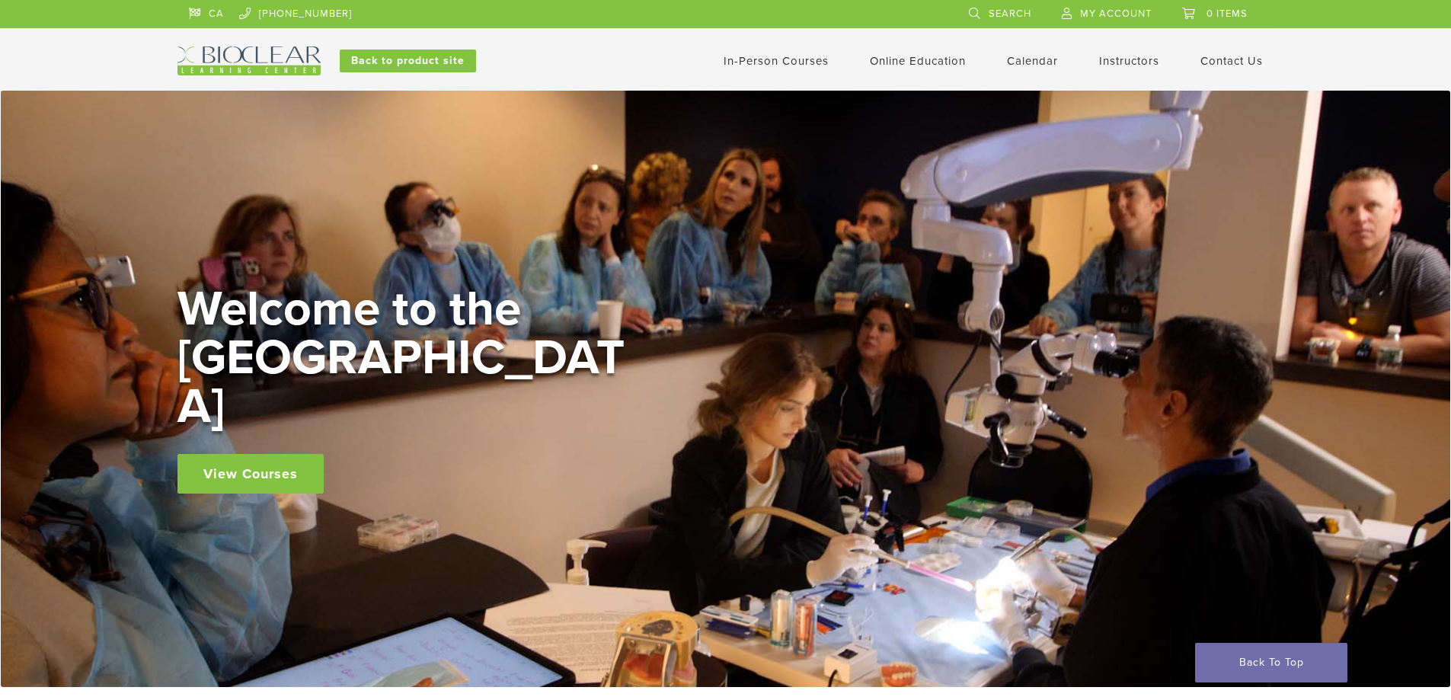  I want to click on a: Contact Us, so click(1232, 61).